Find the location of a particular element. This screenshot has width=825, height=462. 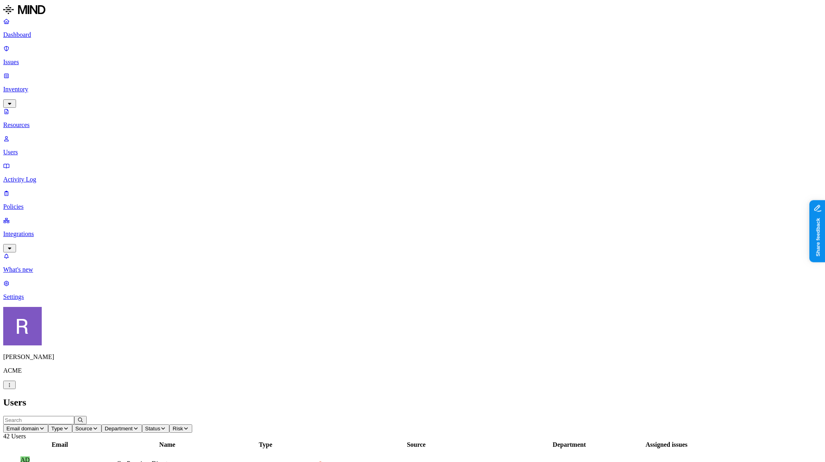

p: Issues is located at coordinates (412, 62).